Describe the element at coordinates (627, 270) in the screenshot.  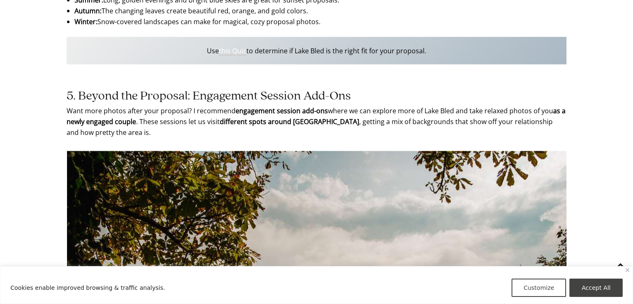
I see `button: Close` at that location.